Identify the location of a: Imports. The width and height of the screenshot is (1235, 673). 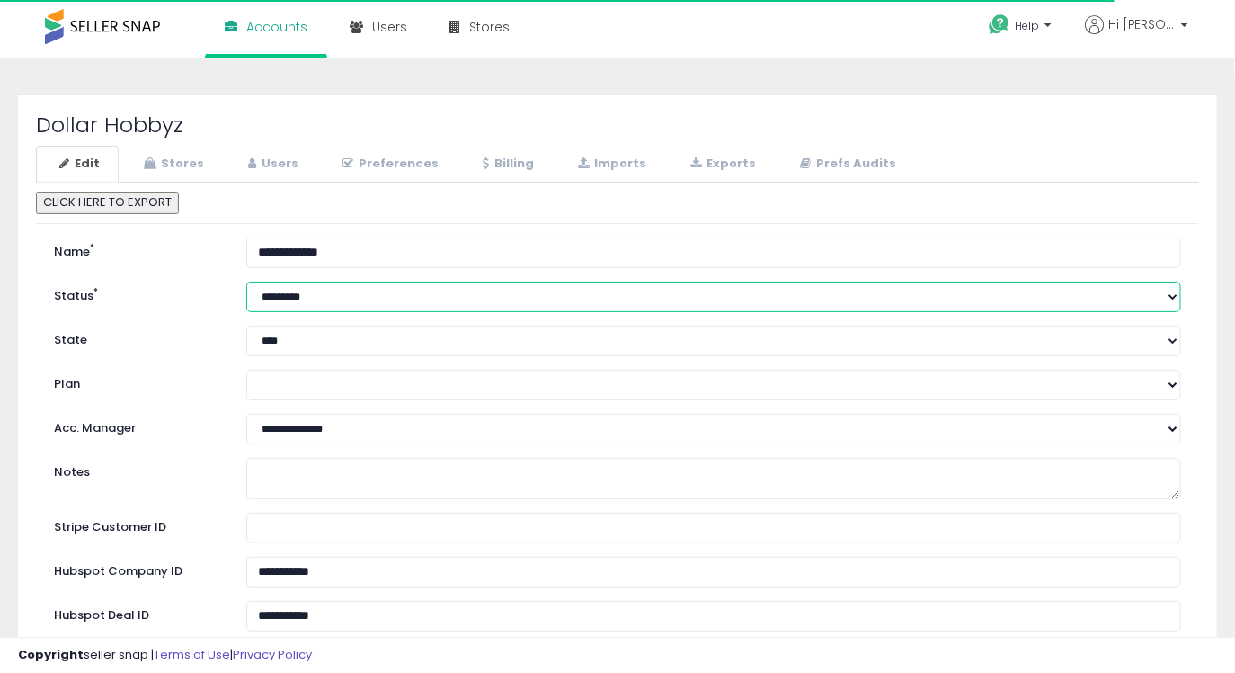
(610, 164).